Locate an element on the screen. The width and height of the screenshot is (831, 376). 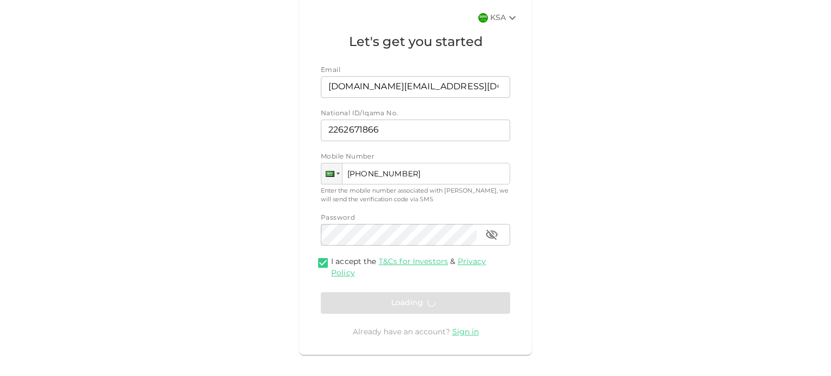
h1: Let's get you started is located at coordinates (415, 43).